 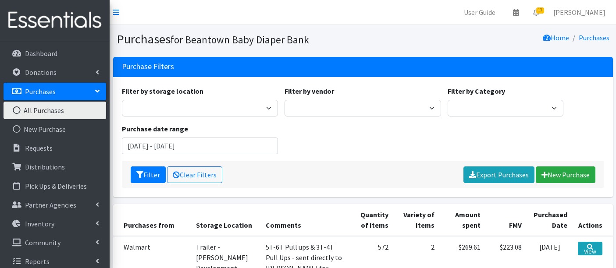 I want to click on th: Quantity of Items, so click(x=373, y=220).